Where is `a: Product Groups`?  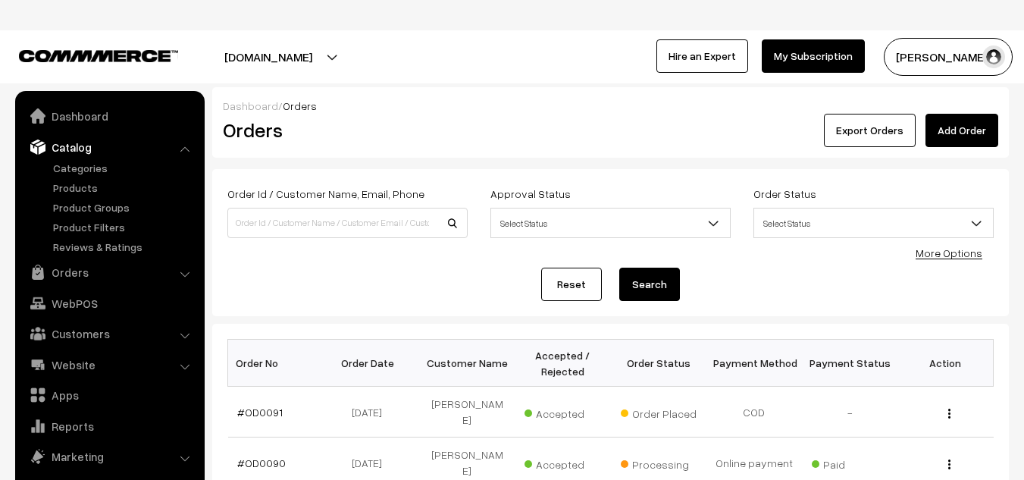
a: Product Groups is located at coordinates (124, 207).